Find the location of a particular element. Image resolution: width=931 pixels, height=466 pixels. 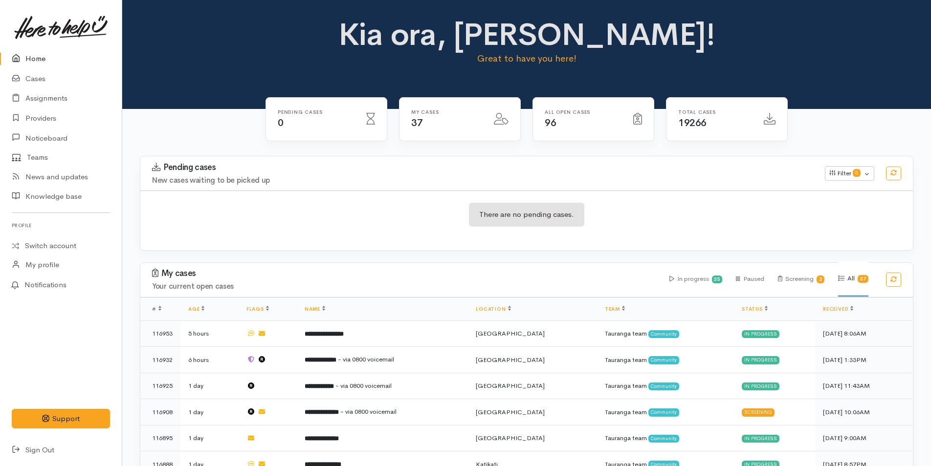

h6: My cases is located at coordinates (446, 112).